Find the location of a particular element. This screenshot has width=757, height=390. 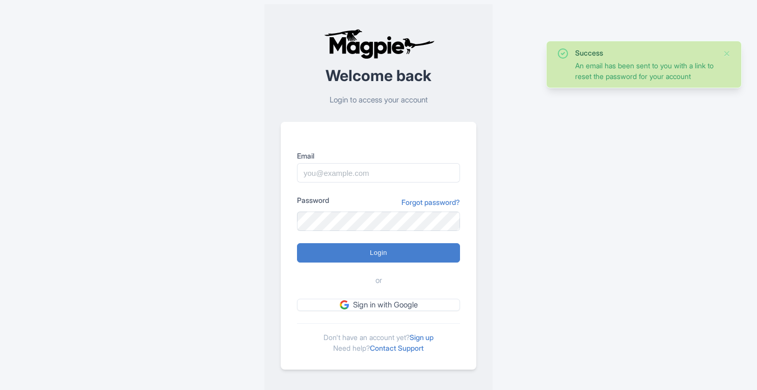

input: you@example.com is located at coordinates (378, 173).